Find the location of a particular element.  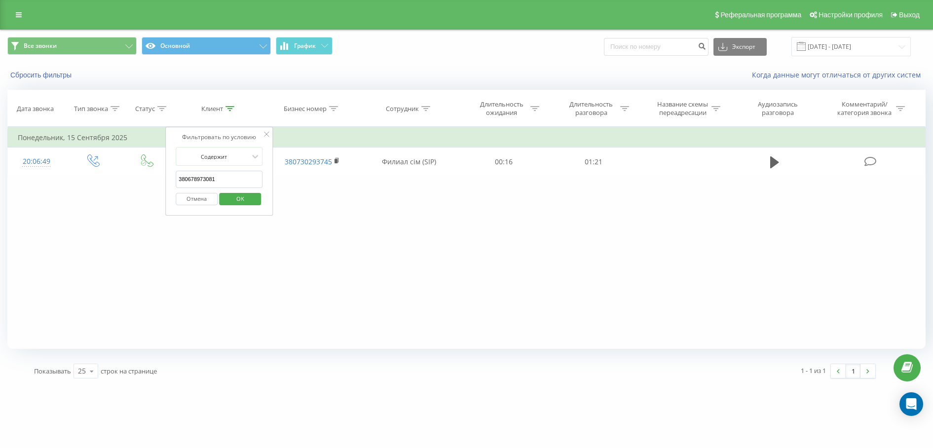

span: Реферальная программа is located at coordinates (760, 15).